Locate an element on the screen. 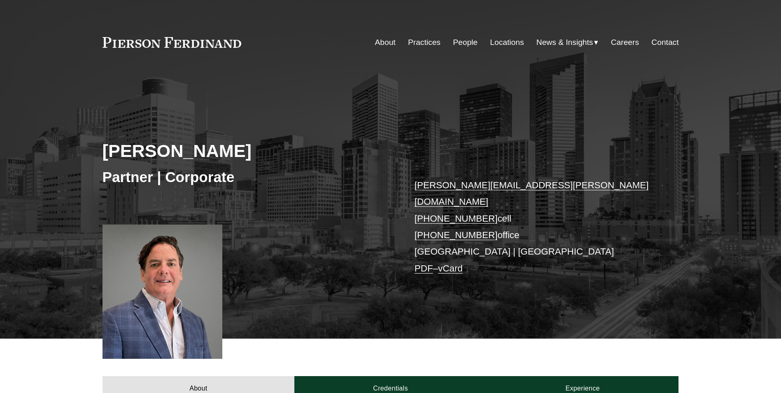 Image resolution: width=781 pixels, height=393 pixels. a: Practices is located at coordinates (424, 42).